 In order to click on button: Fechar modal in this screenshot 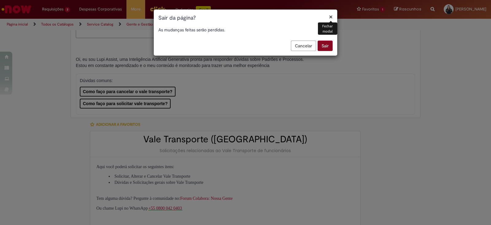, I will do `click(331, 17)`.